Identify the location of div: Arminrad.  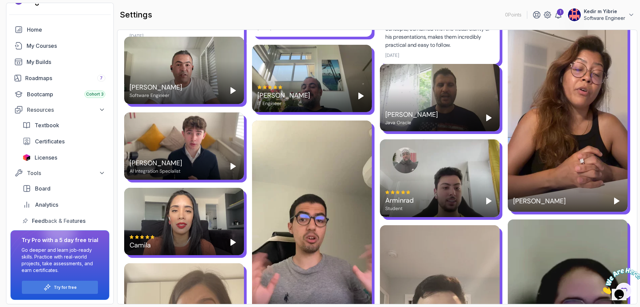
(399, 200).